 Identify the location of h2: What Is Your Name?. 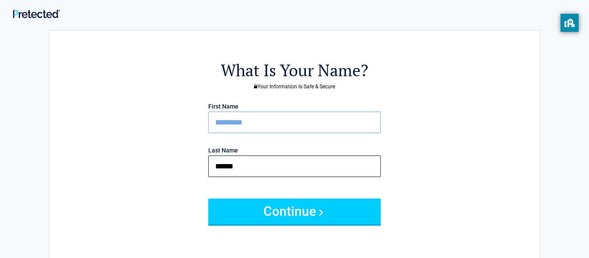
(295, 70).